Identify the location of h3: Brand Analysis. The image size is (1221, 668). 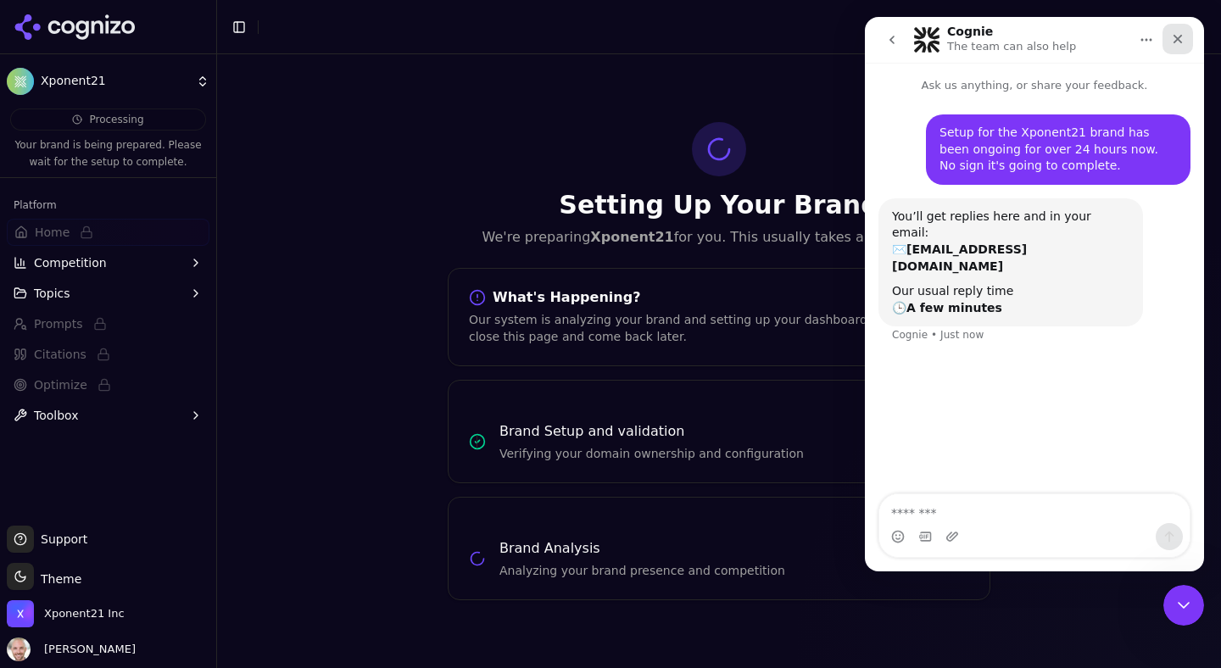
(550, 549).